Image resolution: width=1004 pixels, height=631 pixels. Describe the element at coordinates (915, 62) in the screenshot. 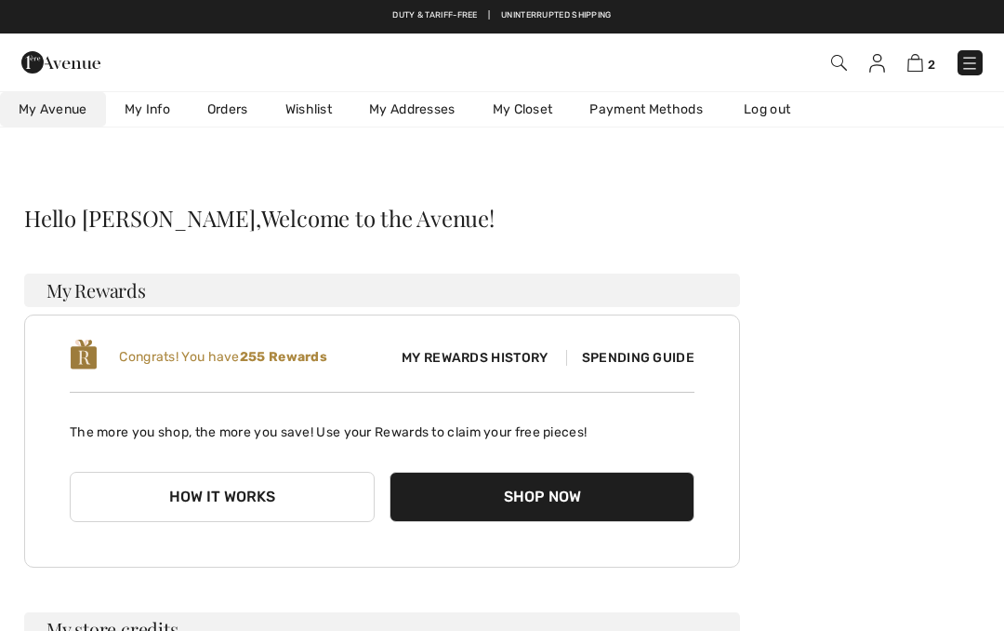

I see `img: Shopping Bag` at that location.